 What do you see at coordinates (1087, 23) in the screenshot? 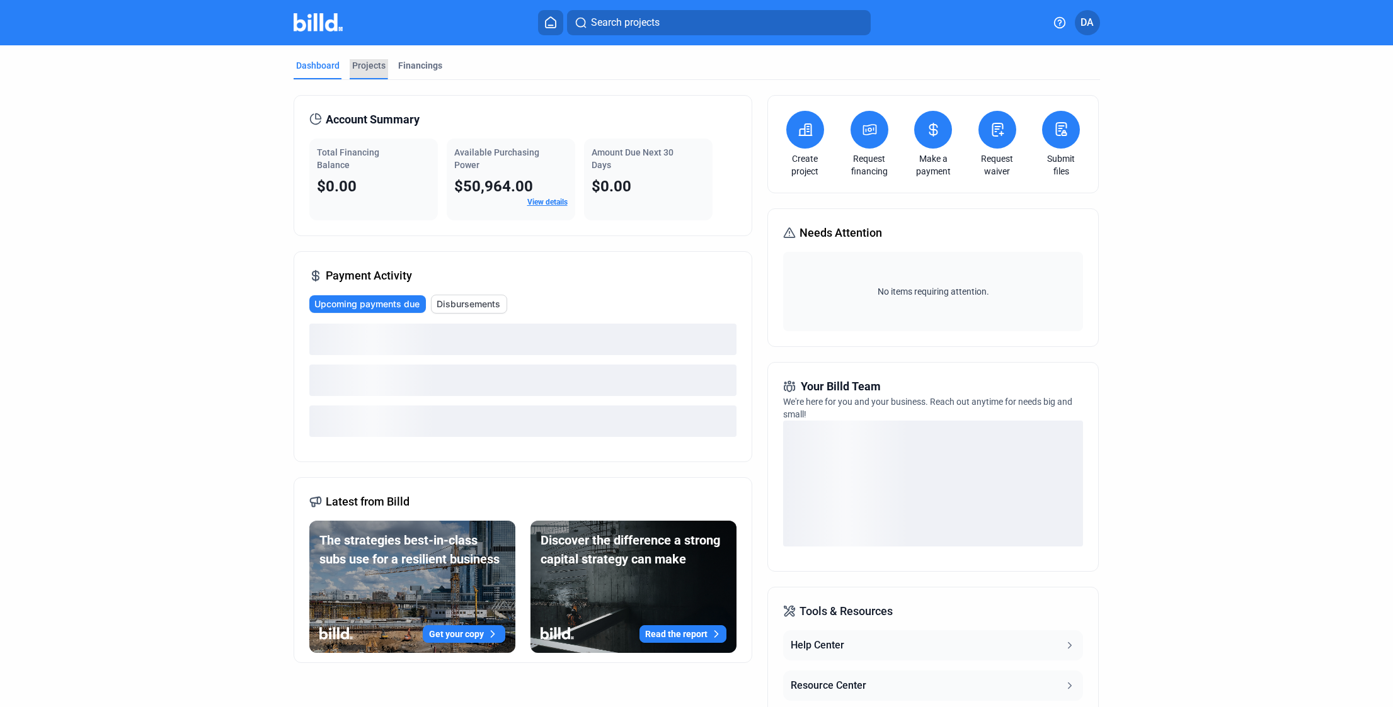
I see `span: DA` at bounding box center [1087, 23].